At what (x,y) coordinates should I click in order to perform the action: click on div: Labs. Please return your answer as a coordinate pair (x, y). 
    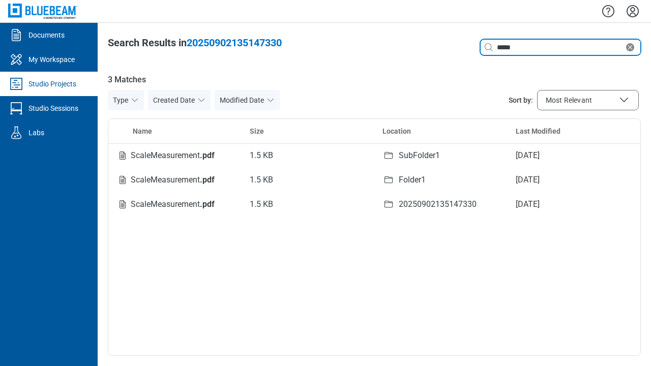
    Looking at the image, I should click on (36, 133).